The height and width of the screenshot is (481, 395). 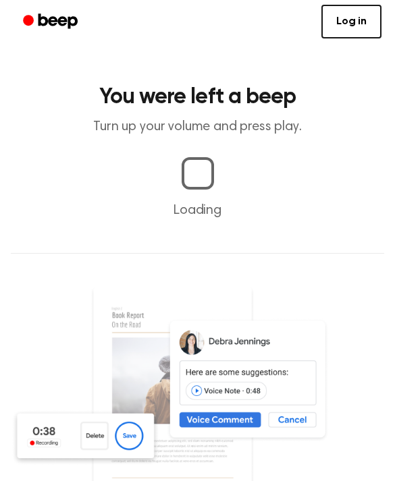 I want to click on h1: You were left a beep, so click(x=197, y=97).